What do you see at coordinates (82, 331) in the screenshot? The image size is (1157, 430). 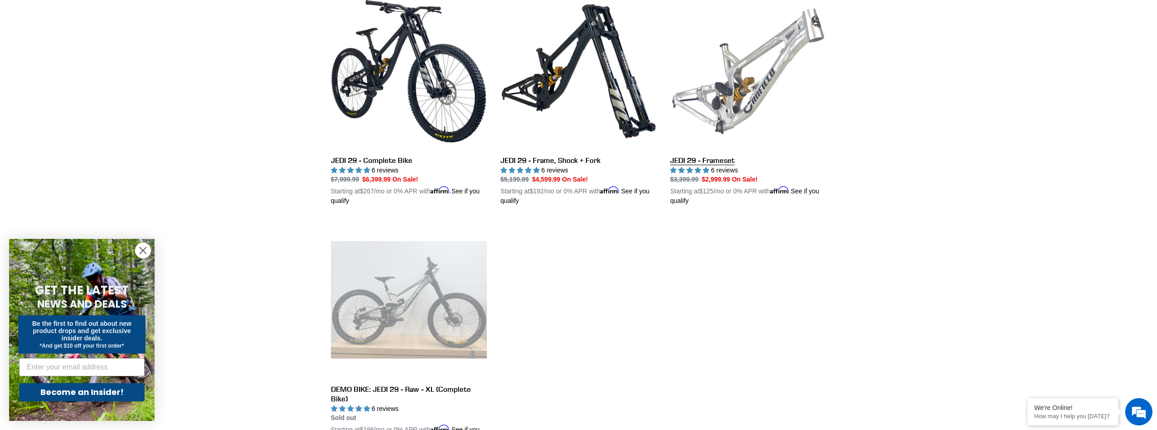 I see `span: Be the first to find out about new product drops and get exclusive insider deals.` at bounding box center [82, 331].